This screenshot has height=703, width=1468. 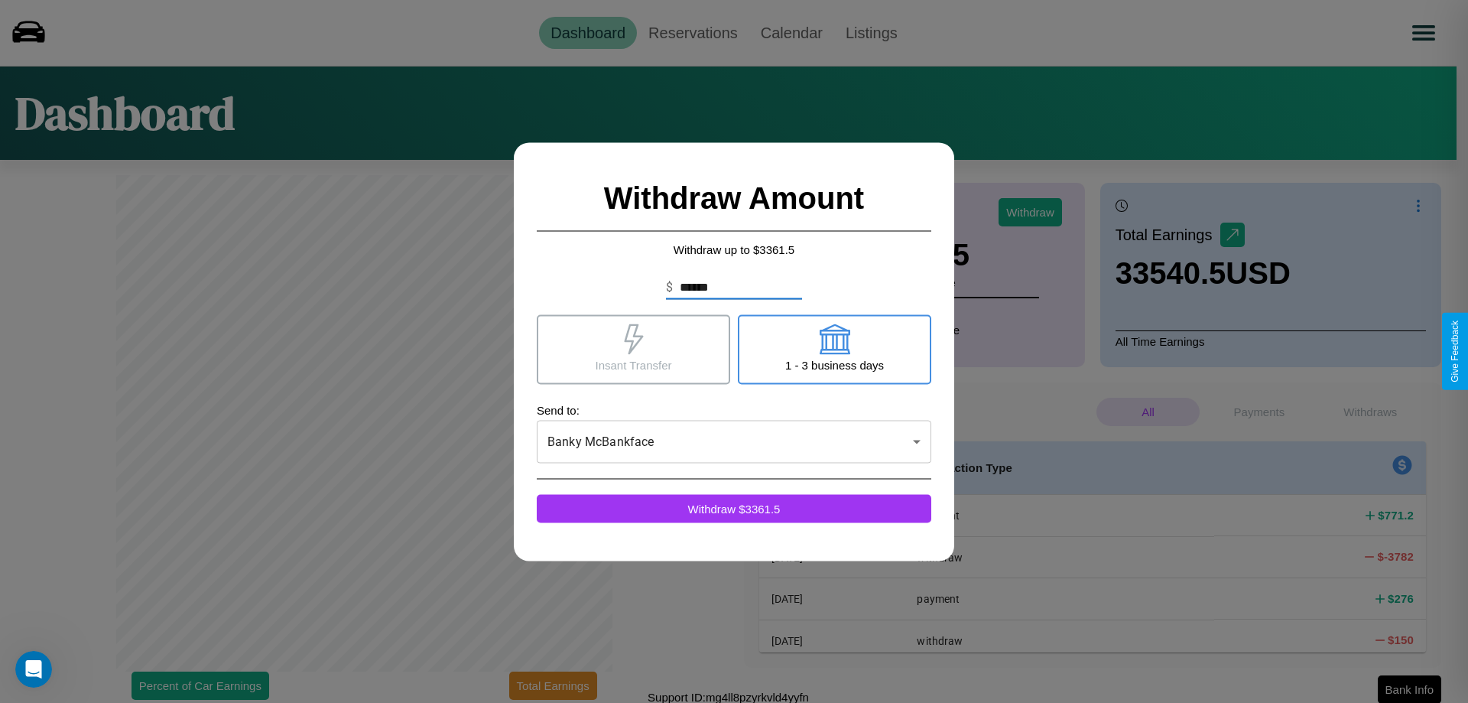 What do you see at coordinates (734, 441) in the screenshot?
I see `div: Banky McBankface` at bounding box center [734, 441].